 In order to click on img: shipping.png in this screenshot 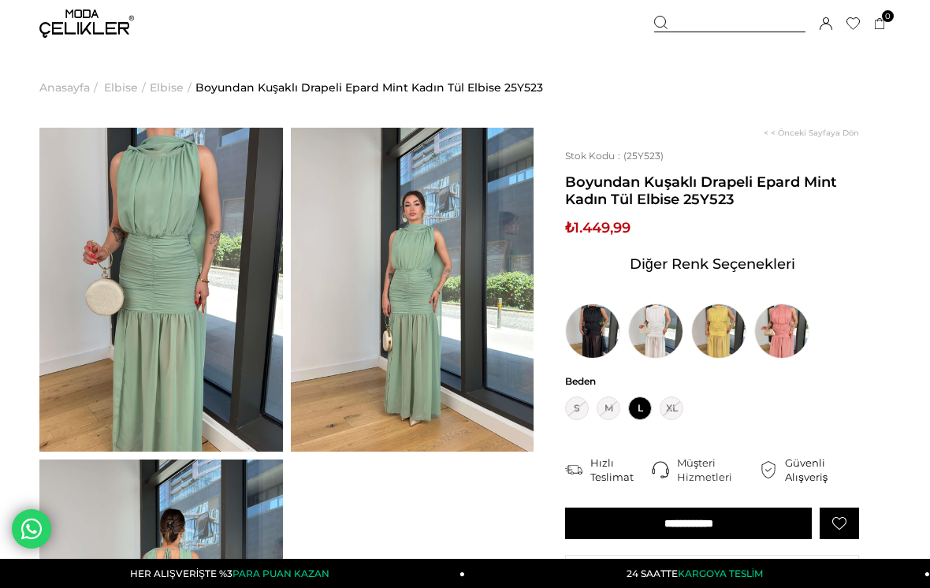, I will do `click(574, 470)`.